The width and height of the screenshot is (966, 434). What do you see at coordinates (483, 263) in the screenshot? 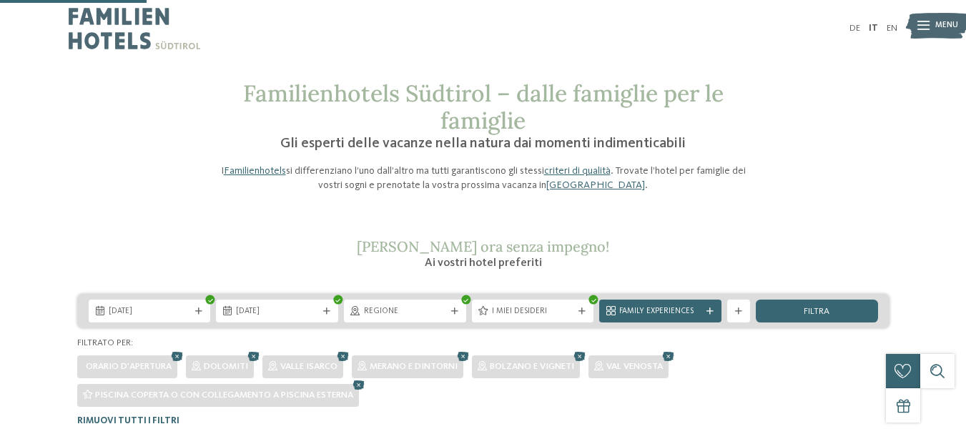
I see `span: Ai vostri hotel preferiti` at bounding box center [483, 263].